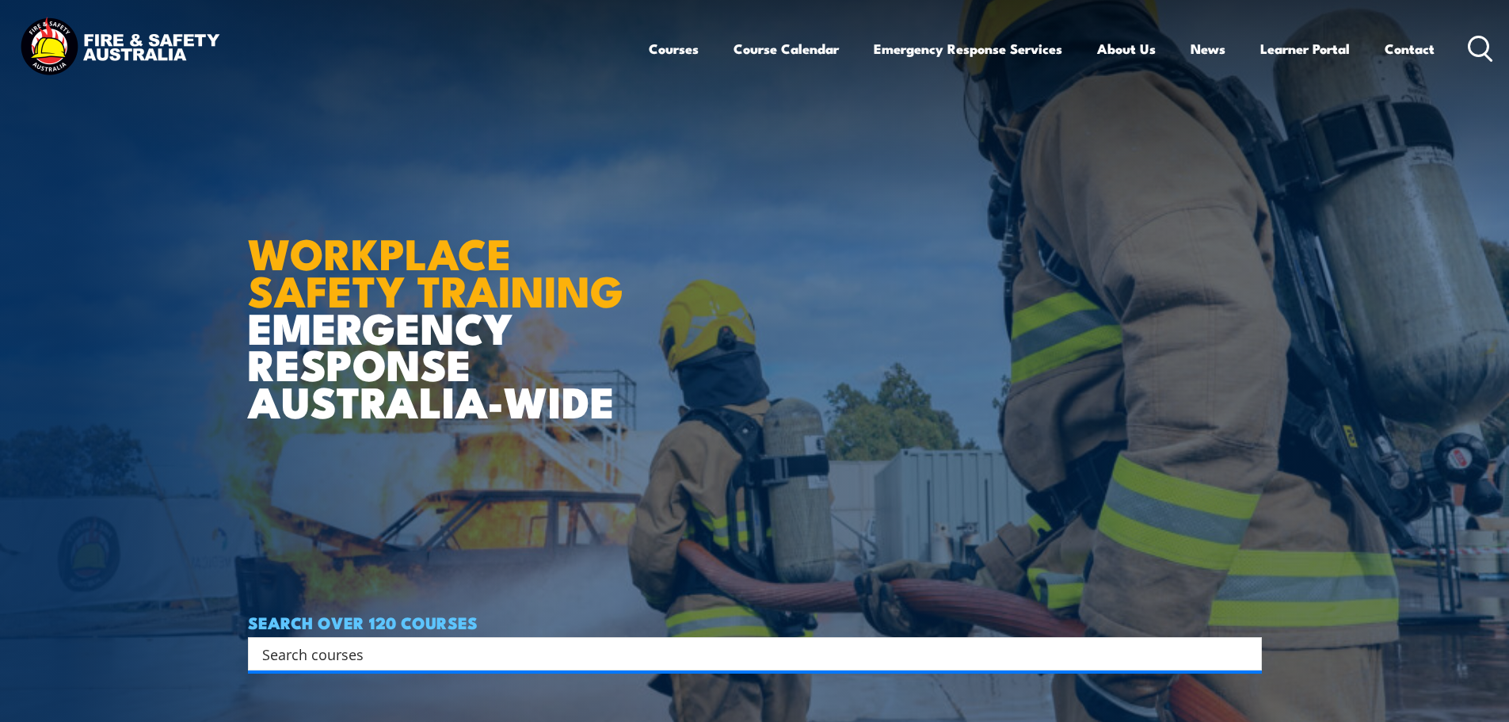  What do you see at coordinates (436, 270) in the screenshot?
I see `strong: WORKPLACE SAFETY TRAINING` at bounding box center [436, 270].